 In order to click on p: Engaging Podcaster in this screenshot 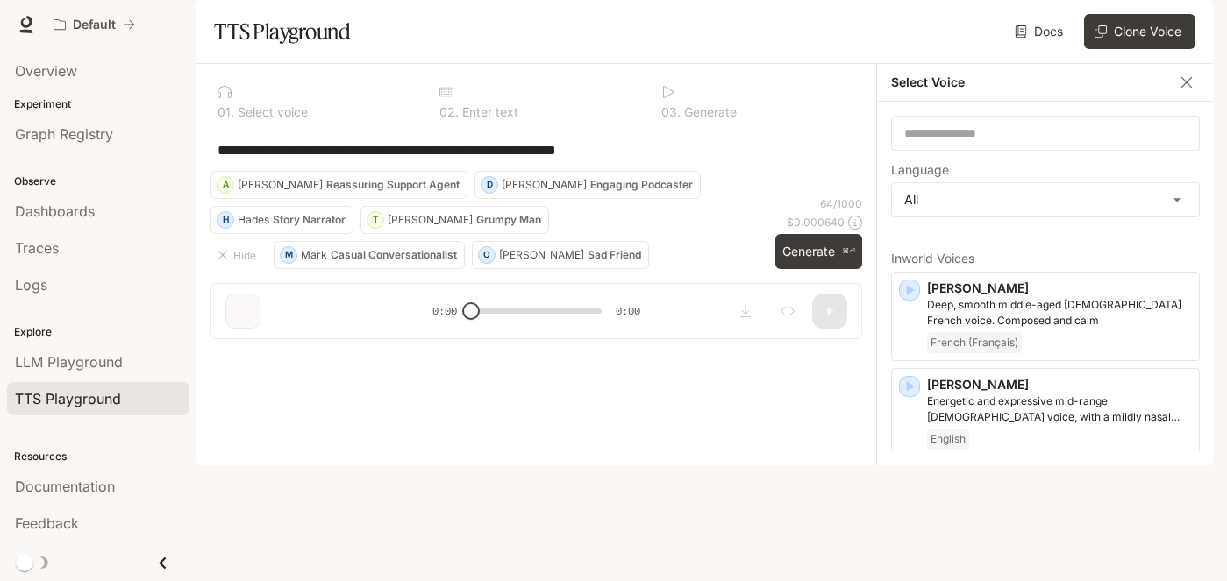, I will do `click(641, 185)`.